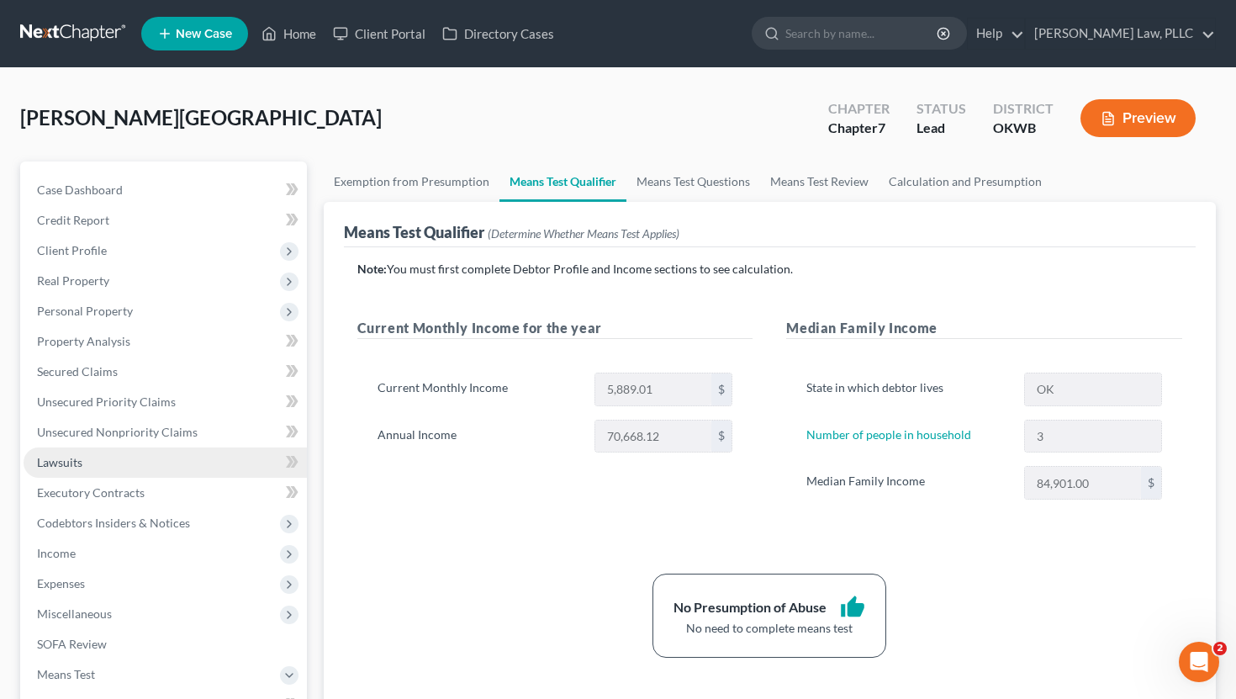  I want to click on a: Case Dashboard, so click(165, 190).